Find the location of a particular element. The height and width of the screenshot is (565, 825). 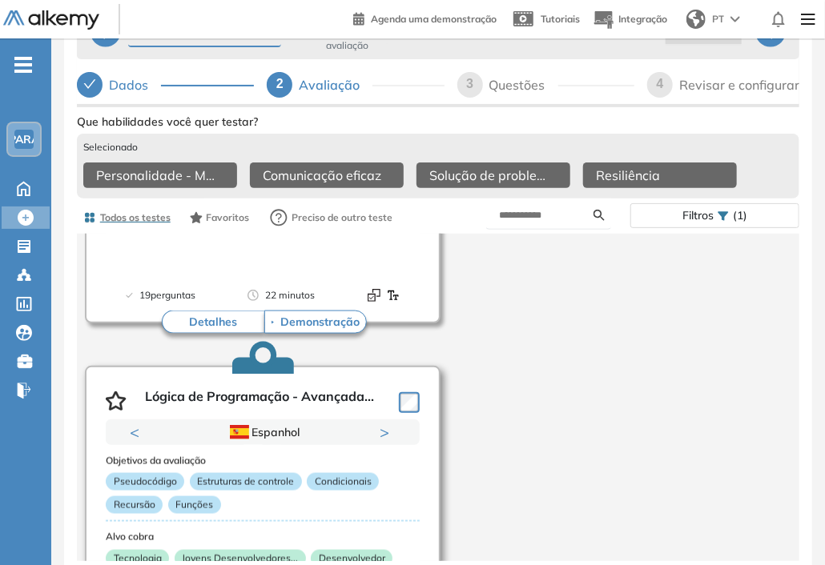

font: Dados is located at coordinates (128, 85).